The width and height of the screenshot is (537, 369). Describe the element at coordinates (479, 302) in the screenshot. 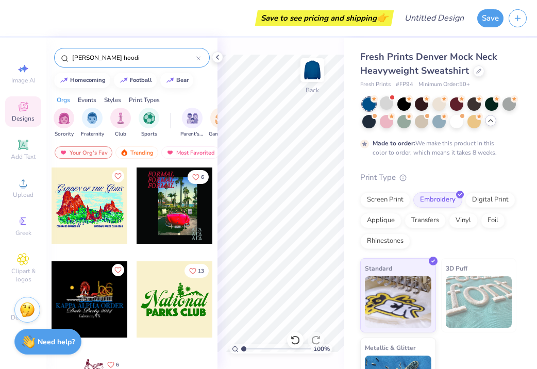

I see `img: 3D Puff` at that location.